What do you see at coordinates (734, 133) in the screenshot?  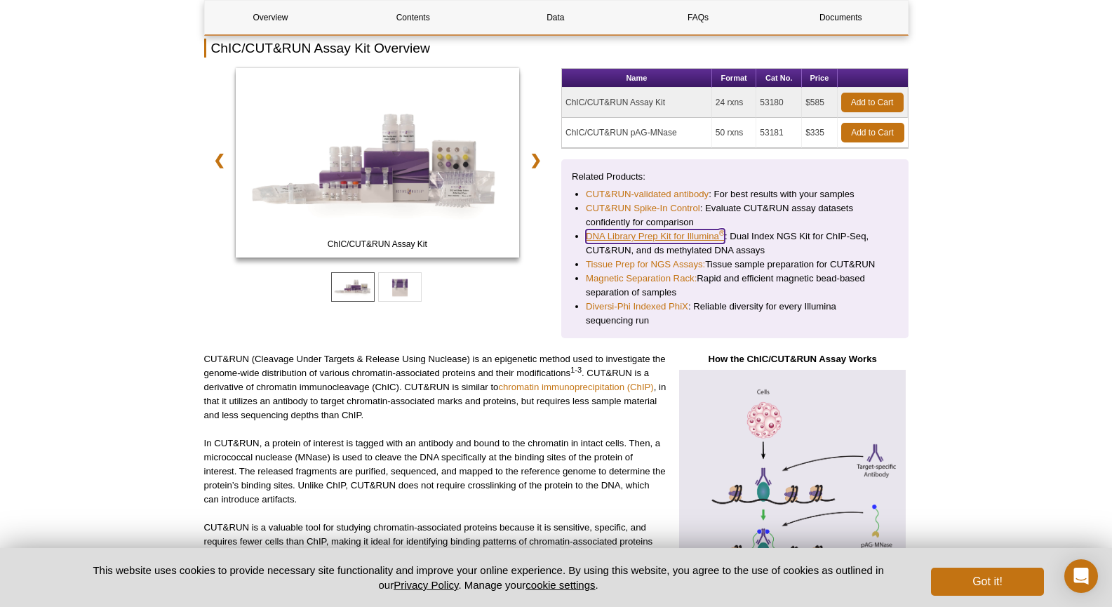 I see `td: 50 rxns` at bounding box center [734, 133].